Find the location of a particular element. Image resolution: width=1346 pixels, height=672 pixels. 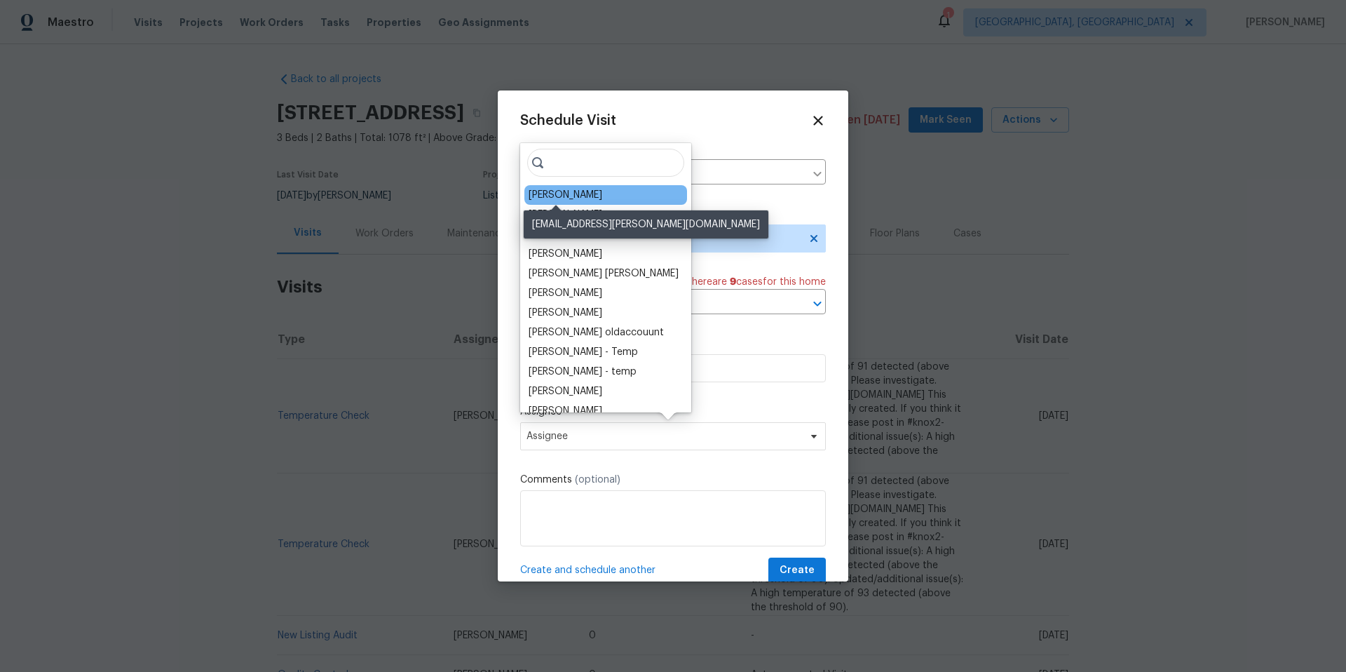

span: Schedule Visit is located at coordinates (568, 121).